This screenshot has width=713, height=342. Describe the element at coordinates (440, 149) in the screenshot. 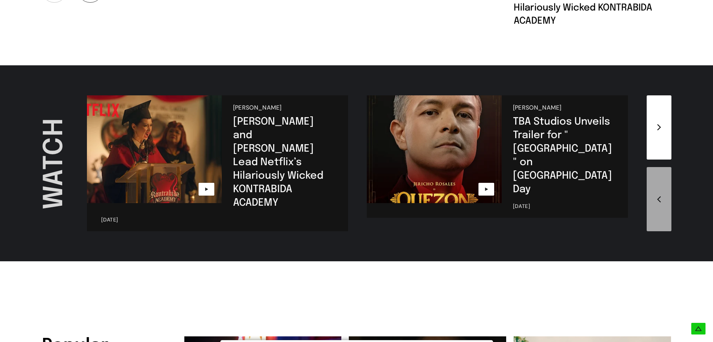

I see `img: TBA Studios Unveils Trailer for` at that location.